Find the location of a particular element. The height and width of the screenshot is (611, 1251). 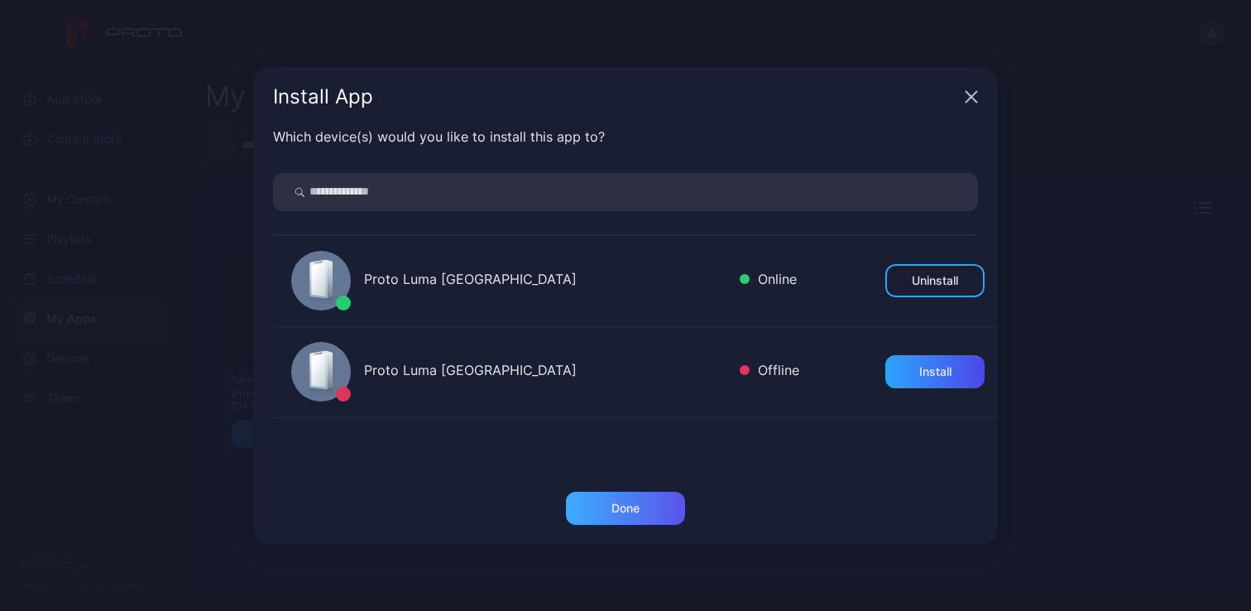

button: Uninstall is located at coordinates (935, 281).